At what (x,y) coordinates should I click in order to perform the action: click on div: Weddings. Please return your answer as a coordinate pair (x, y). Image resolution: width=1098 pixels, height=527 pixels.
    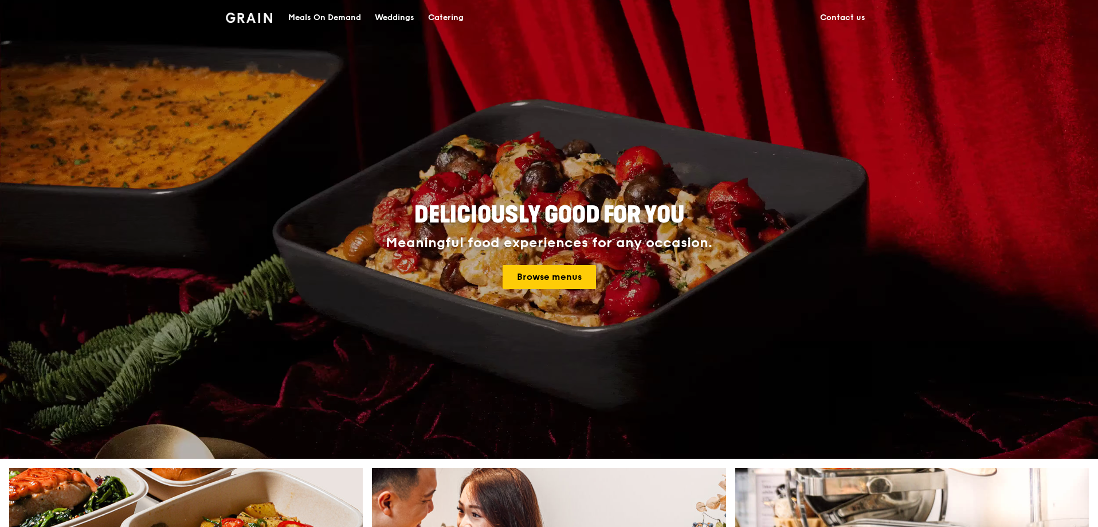
    Looking at the image, I should click on (394, 18).